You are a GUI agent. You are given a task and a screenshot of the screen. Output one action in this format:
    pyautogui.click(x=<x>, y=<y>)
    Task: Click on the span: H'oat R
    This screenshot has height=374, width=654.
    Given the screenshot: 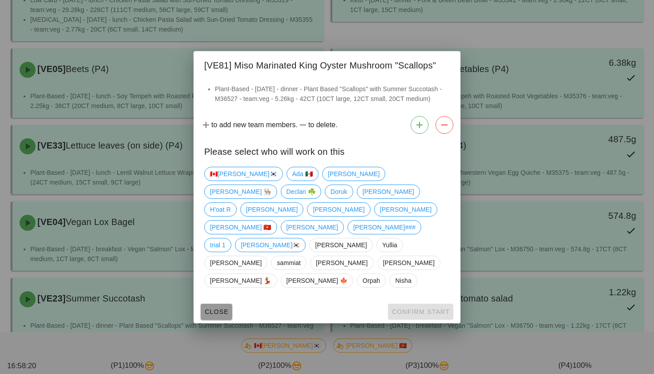 What is the action you would take?
    pyautogui.click(x=220, y=210)
    